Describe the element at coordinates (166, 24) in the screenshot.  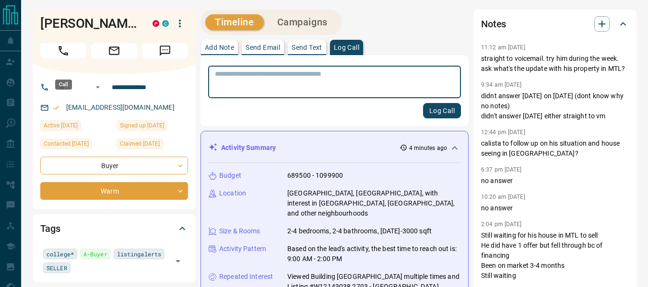
I see `div: condos.ca` at that location.